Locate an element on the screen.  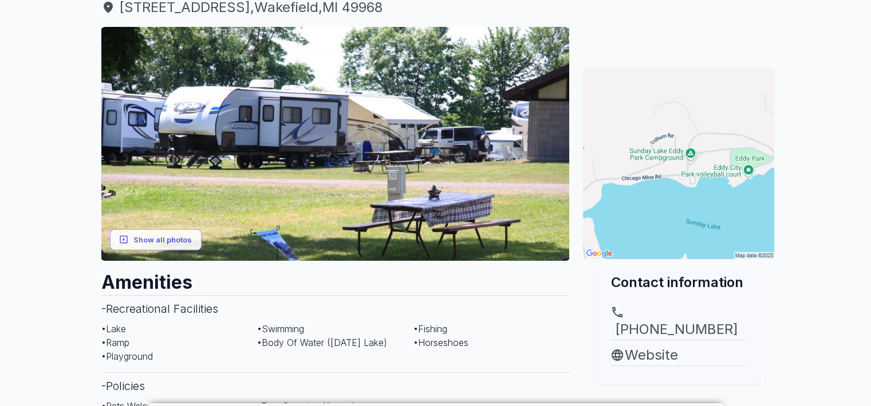
h3: - Recreational Facilities is located at coordinates (335, 309).